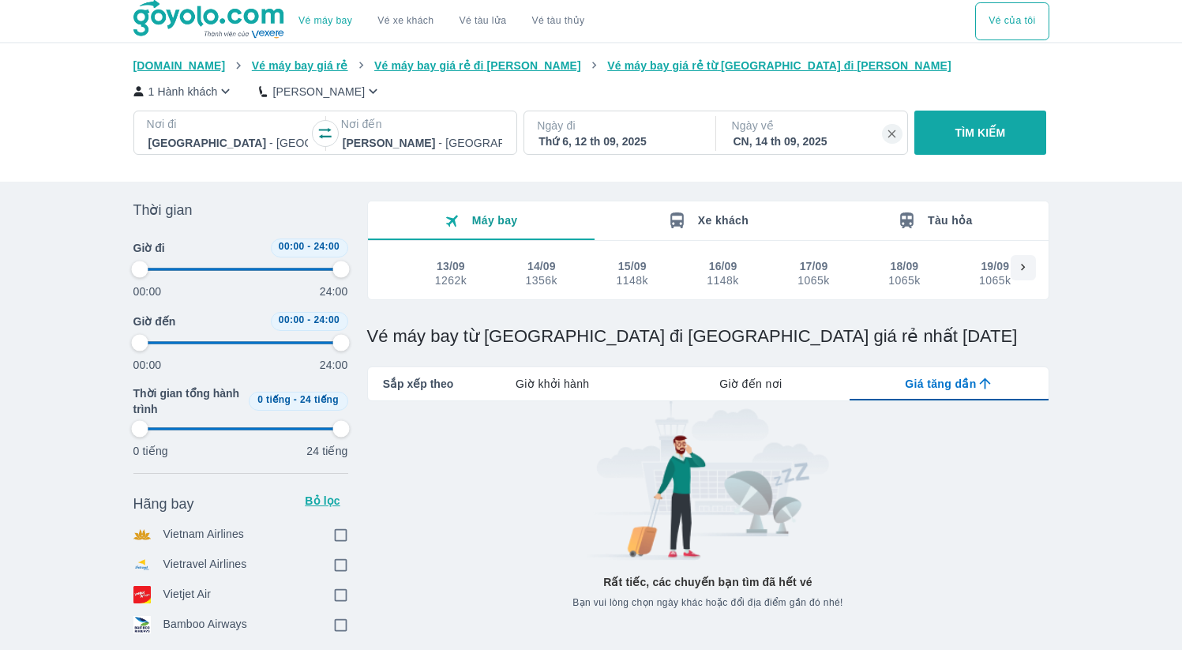  I want to click on div: Thứ 6, 12 th 09, 2025, so click(618, 141).